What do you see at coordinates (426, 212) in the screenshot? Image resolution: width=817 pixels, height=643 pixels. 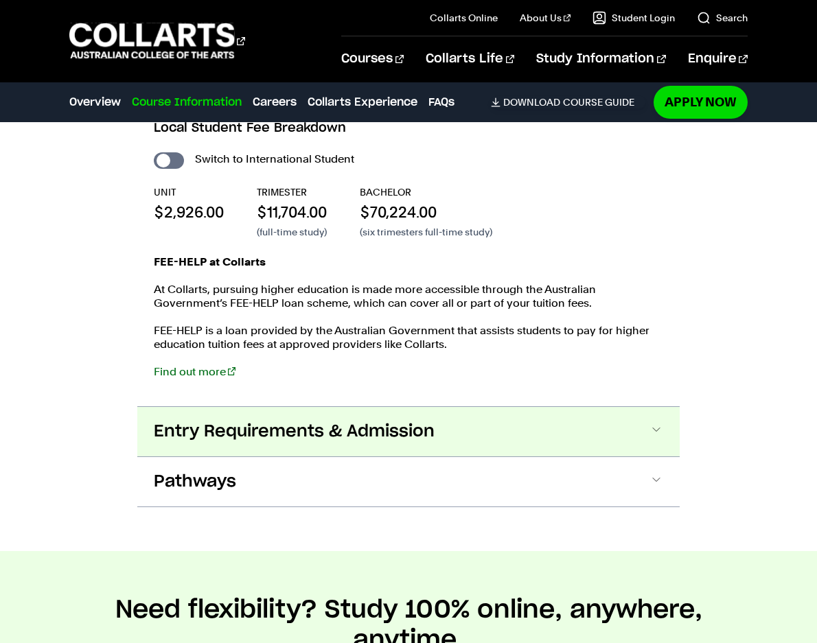 I see `p: $70,224.00` at bounding box center [426, 212].